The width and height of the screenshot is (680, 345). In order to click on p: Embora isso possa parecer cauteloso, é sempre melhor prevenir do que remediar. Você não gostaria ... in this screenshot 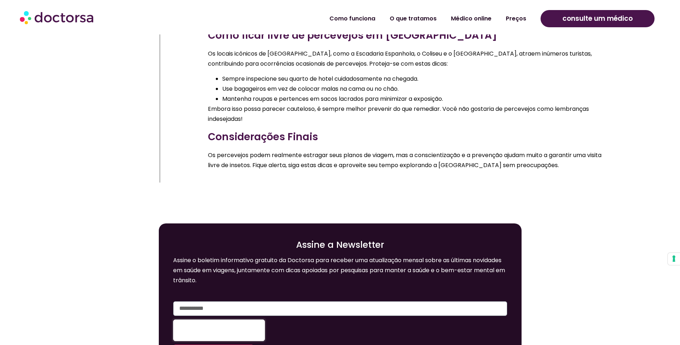, I will do `click(409, 114)`.